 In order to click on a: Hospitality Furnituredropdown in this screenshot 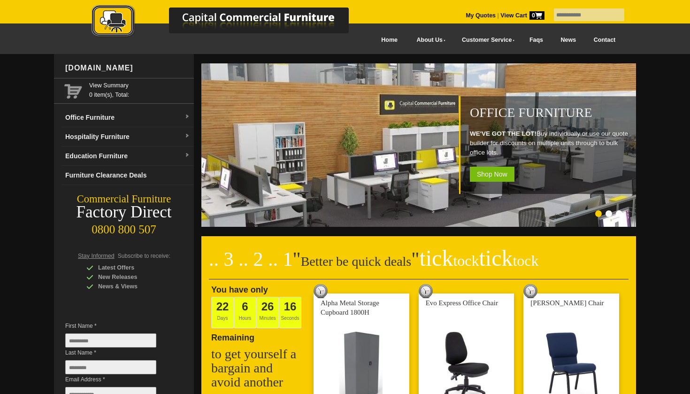, I will do `click(128, 137)`.